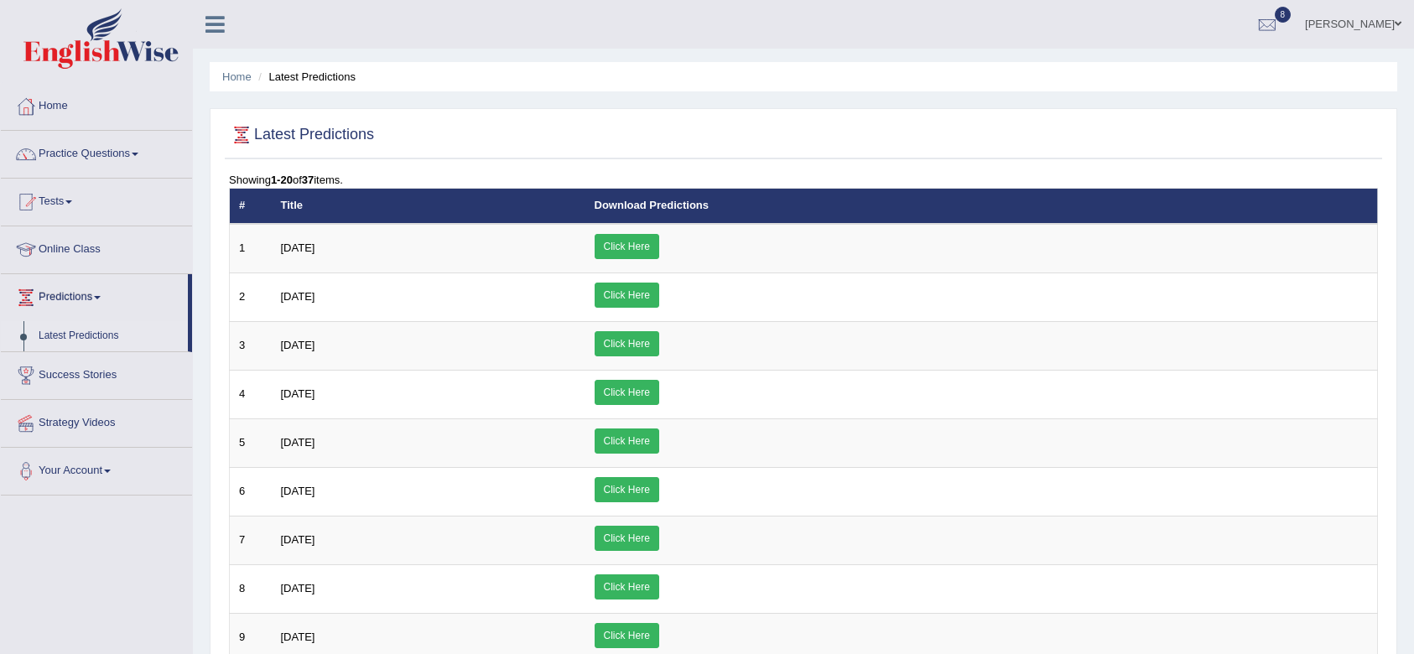 The height and width of the screenshot is (654, 1414). What do you see at coordinates (251, 346) in the screenshot?
I see `td: 3` at bounding box center [251, 346].